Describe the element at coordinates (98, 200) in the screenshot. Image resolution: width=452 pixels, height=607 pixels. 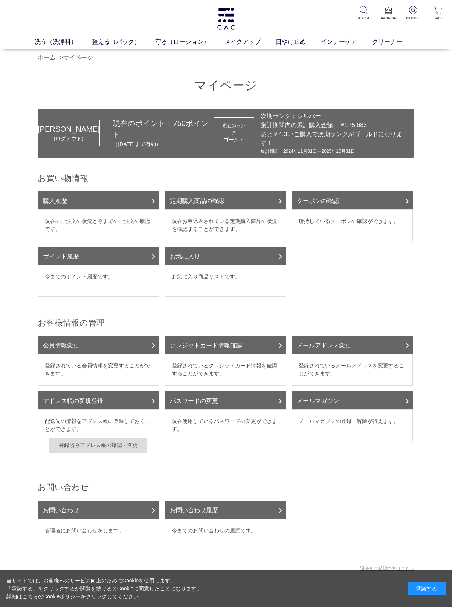
I see `a: 購入履歴` at that location.